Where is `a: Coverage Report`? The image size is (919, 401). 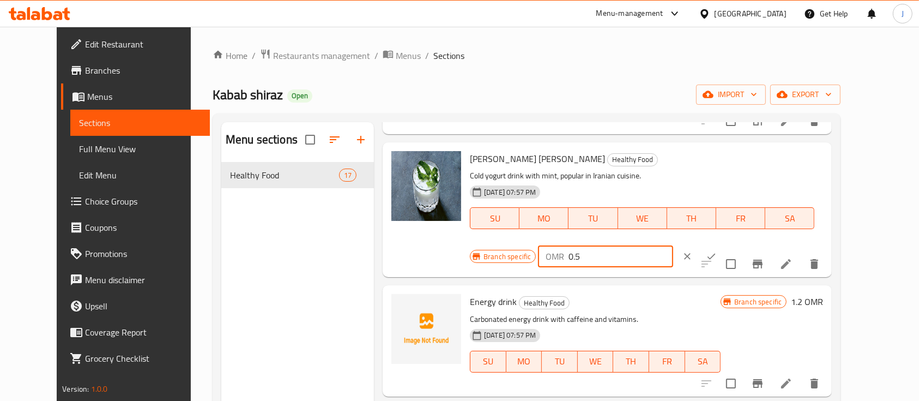
a: Coverage Report is located at coordinates (136, 332).